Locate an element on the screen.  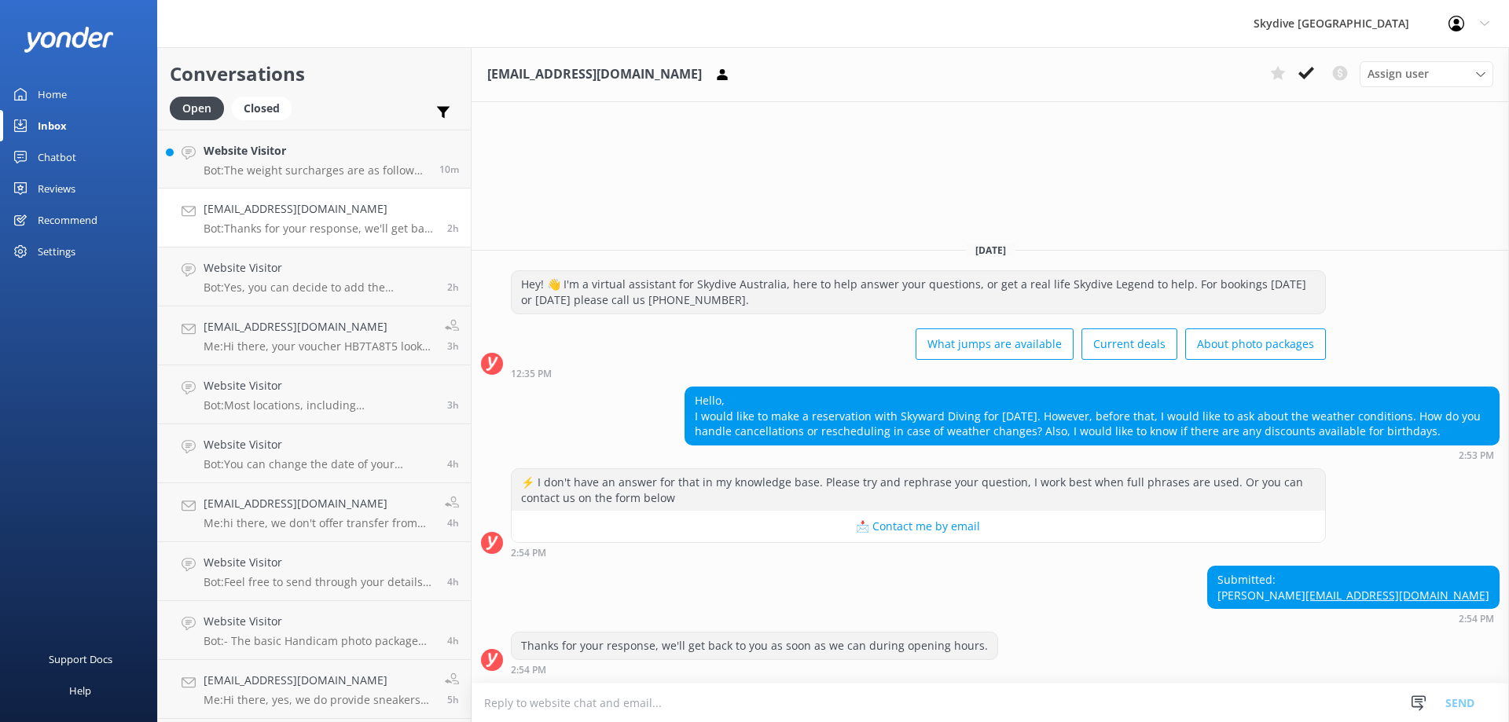
span: Sep 18 2025 02:51pm (UTC +10:00) Australia/Brisbane is located at coordinates (453, 287).